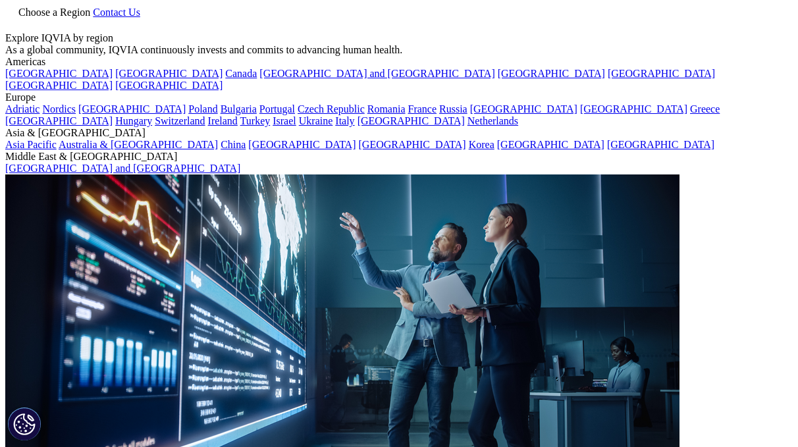 The image size is (798, 447). Describe the element at coordinates (399, 62) in the screenshot. I see `div: Americas` at that location.